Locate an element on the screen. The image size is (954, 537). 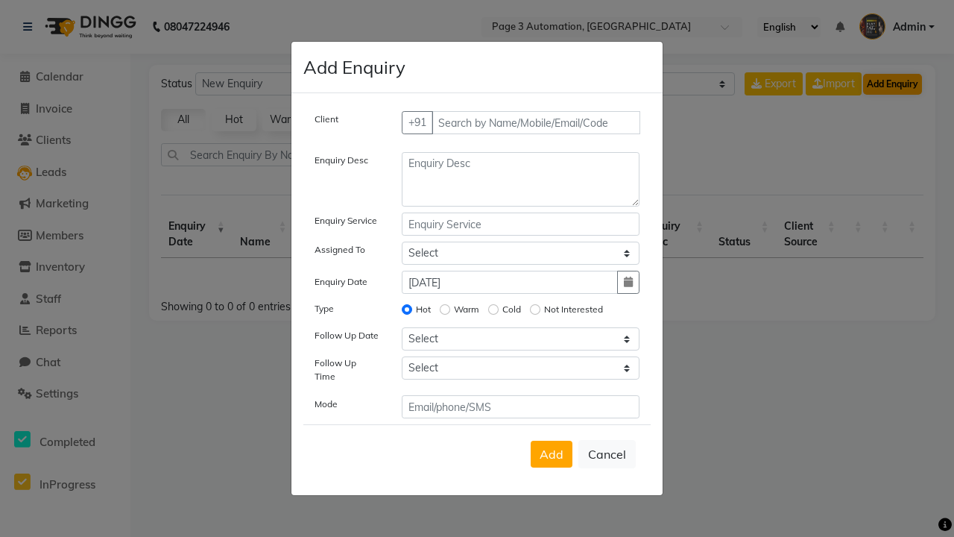
h4: Add Enquiry is located at coordinates (354, 67).